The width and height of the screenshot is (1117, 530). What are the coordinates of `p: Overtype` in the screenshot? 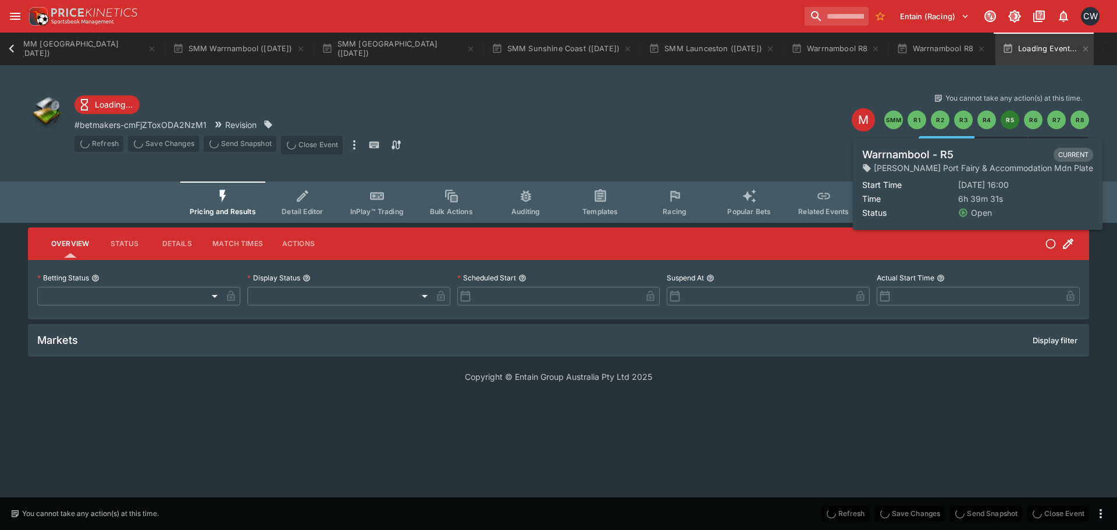 It's located at (954, 145).